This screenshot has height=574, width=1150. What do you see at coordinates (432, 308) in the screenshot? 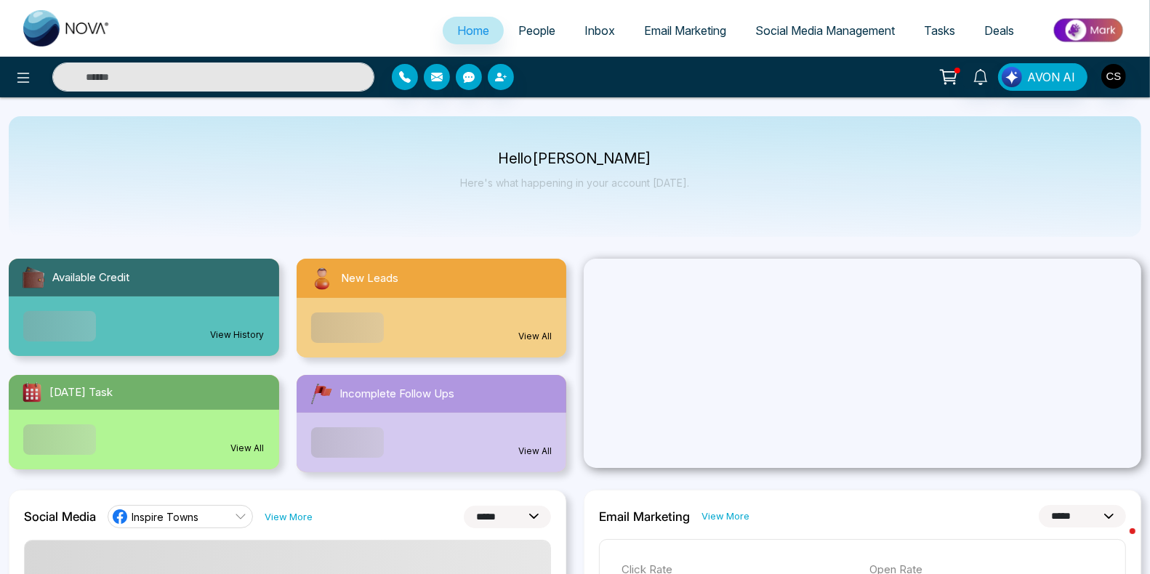
I see `a: New LeadsView All` at bounding box center [432, 308].